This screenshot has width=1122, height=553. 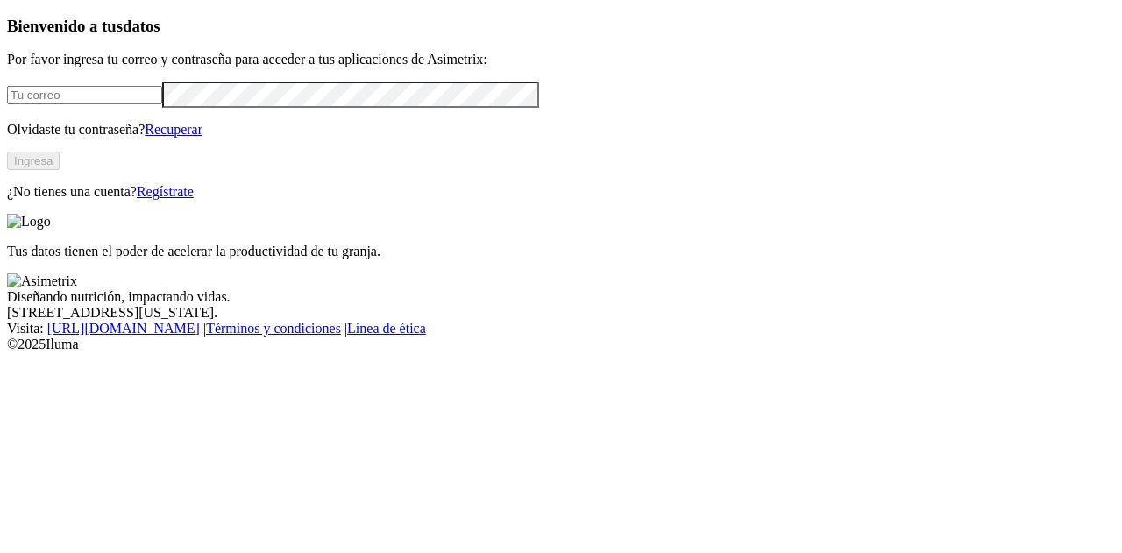 What do you see at coordinates (33, 160) in the screenshot?
I see `button: Ingresa` at bounding box center [33, 160].